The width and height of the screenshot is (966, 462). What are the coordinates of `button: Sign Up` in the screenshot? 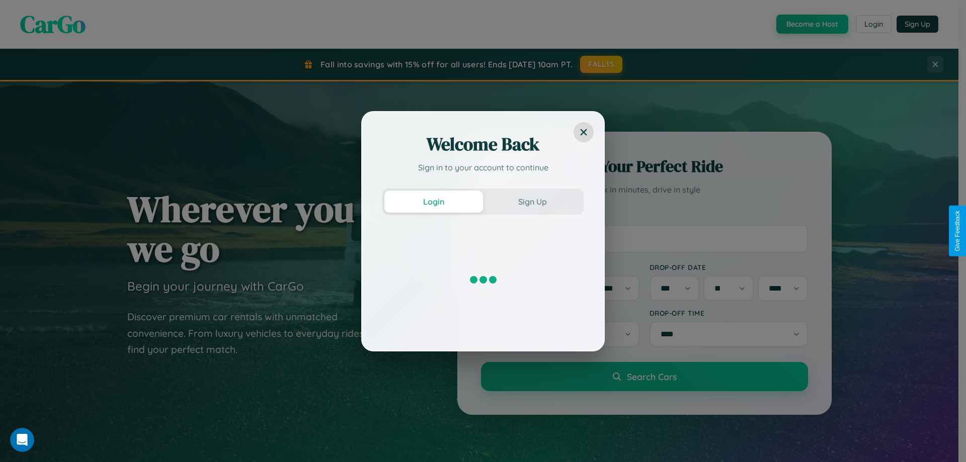 It's located at (532, 202).